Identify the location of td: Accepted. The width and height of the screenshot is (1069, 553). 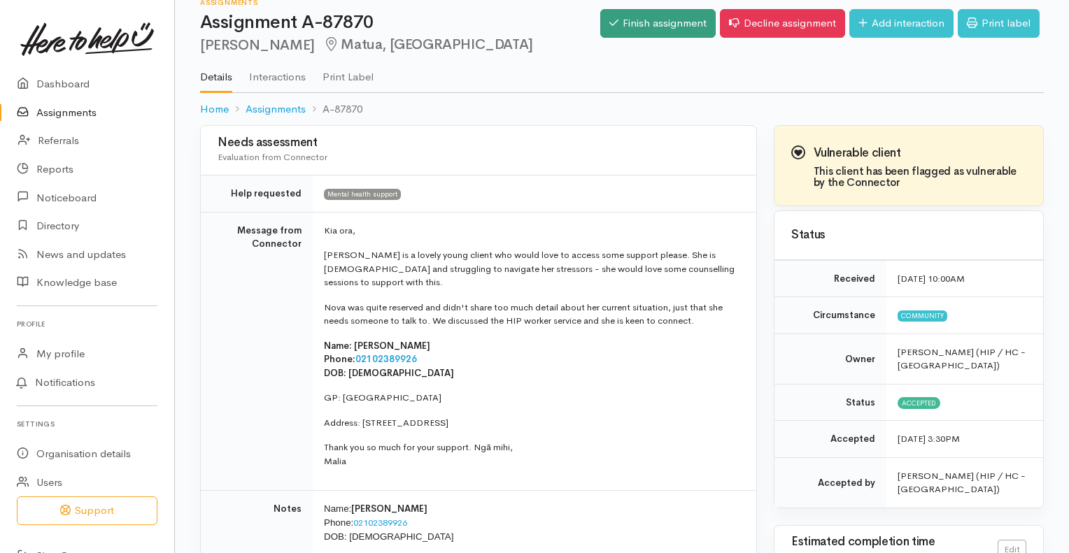
(830, 439).